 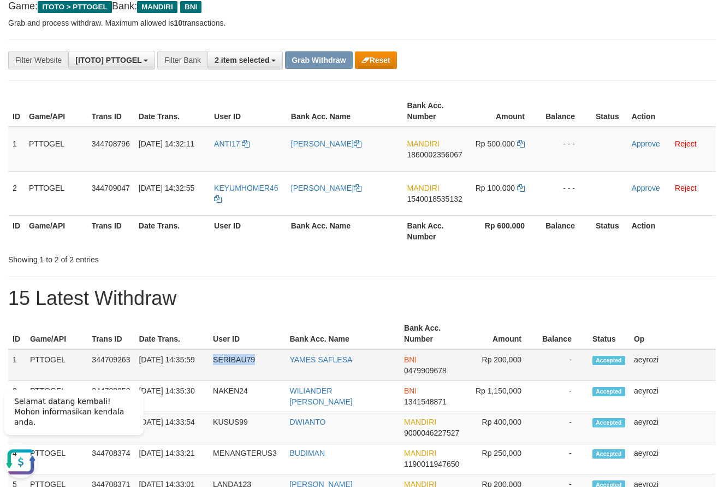 I want to click on h4: Game: Bank:, so click(x=362, y=7).